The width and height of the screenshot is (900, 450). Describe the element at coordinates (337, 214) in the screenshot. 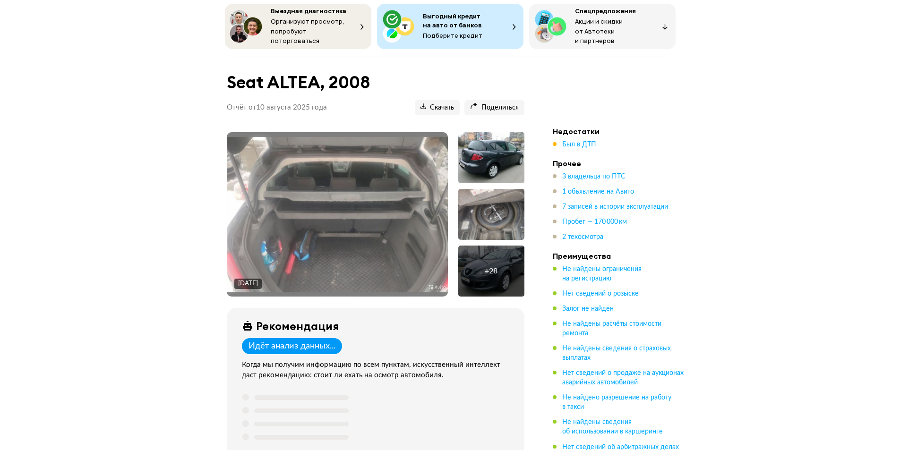

I see `a: Main car` at that location.